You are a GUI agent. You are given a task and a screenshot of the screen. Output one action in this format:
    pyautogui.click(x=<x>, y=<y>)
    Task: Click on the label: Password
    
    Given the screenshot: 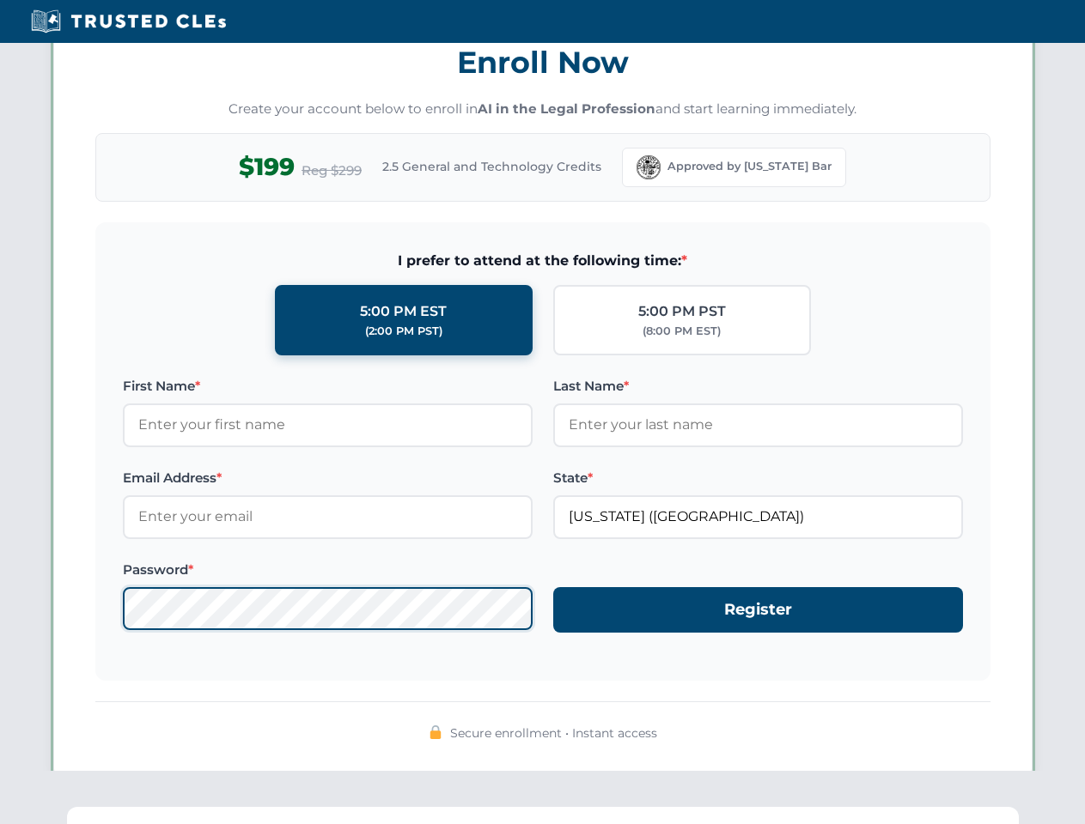 What is the action you would take?
    pyautogui.click(x=327, y=570)
    